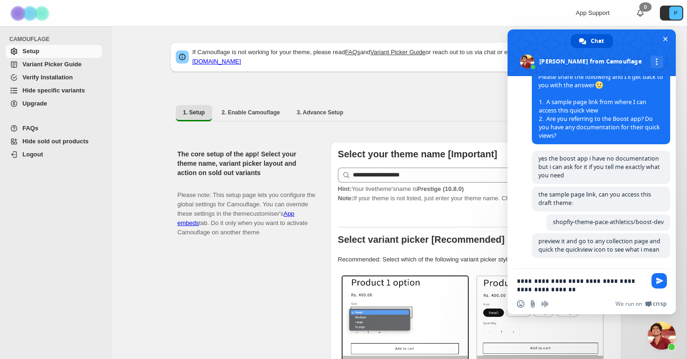 Image resolution: width=687 pixels, height=359 pixels. Describe the element at coordinates (57, 39) in the screenshot. I see `span: CAMOUFLAGE` at that location.